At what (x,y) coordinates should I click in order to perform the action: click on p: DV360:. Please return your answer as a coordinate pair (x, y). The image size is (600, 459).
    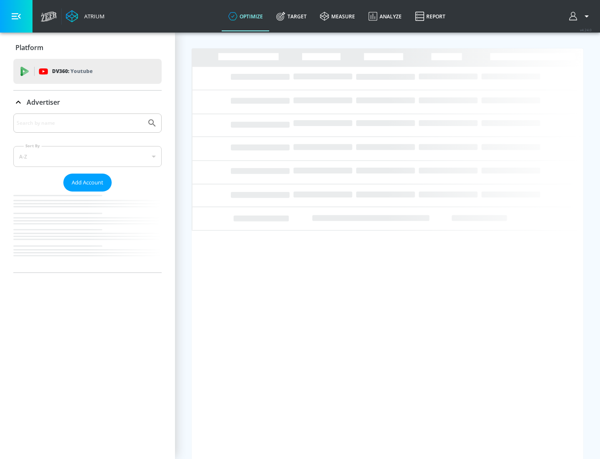
    Looking at the image, I should click on (72, 71).